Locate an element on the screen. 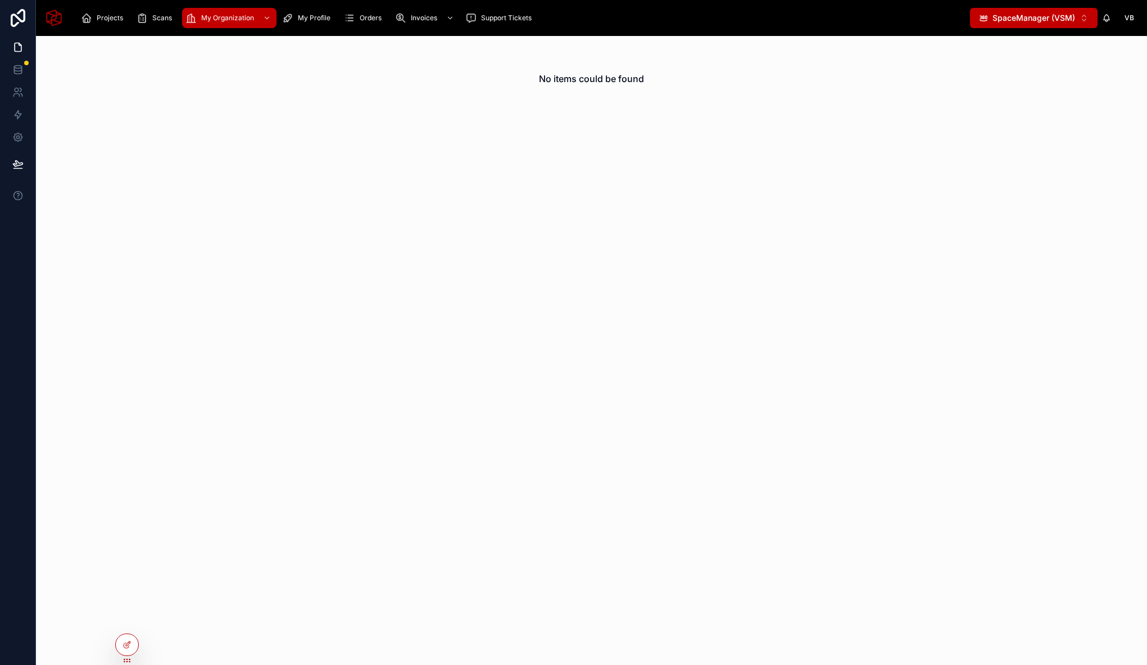 The height and width of the screenshot is (665, 1147). a: Scans is located at coordinates (156, 18).